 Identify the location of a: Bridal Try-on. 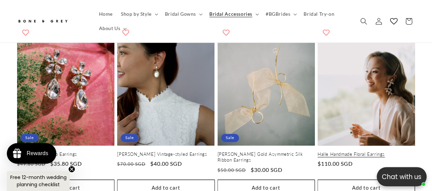
(319, 14).